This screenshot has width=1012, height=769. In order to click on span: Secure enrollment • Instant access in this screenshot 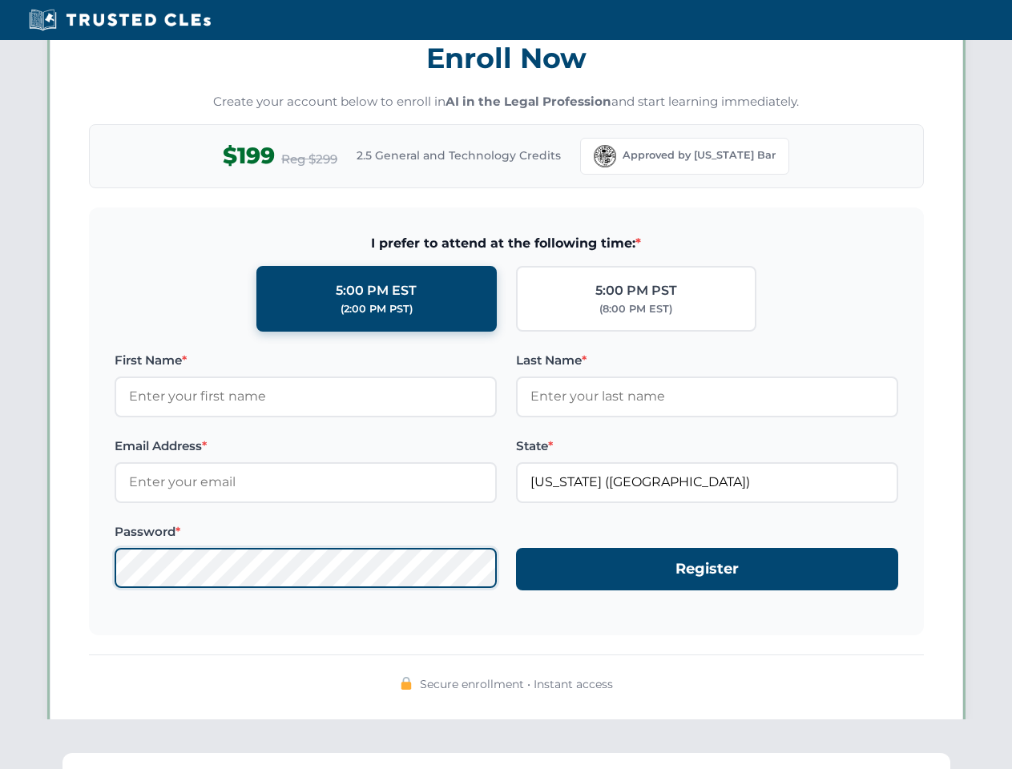, I will do `click(516, 684)`.